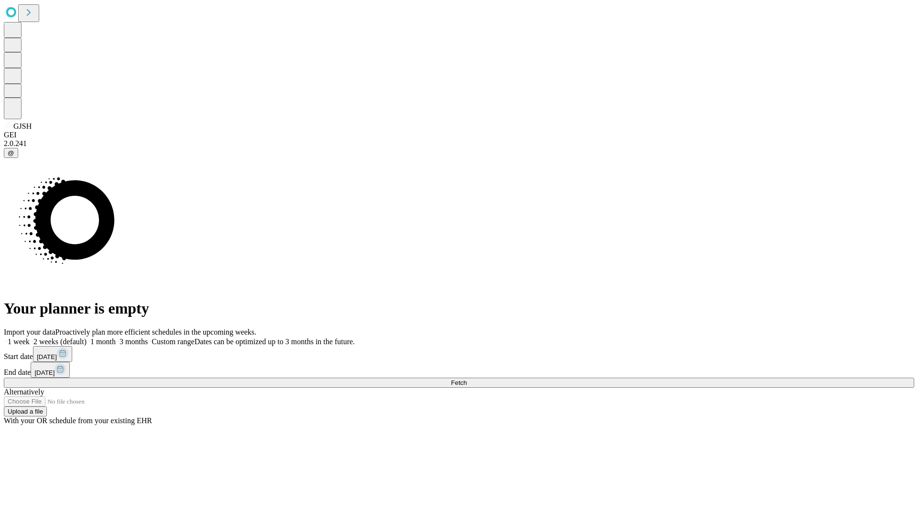 The height and width of the screenshot is (517, 918). What do you see at coordinates (459, 308) in the screenshot?
I see `h1: Your planner is empty` at bounding box center [459, 308].